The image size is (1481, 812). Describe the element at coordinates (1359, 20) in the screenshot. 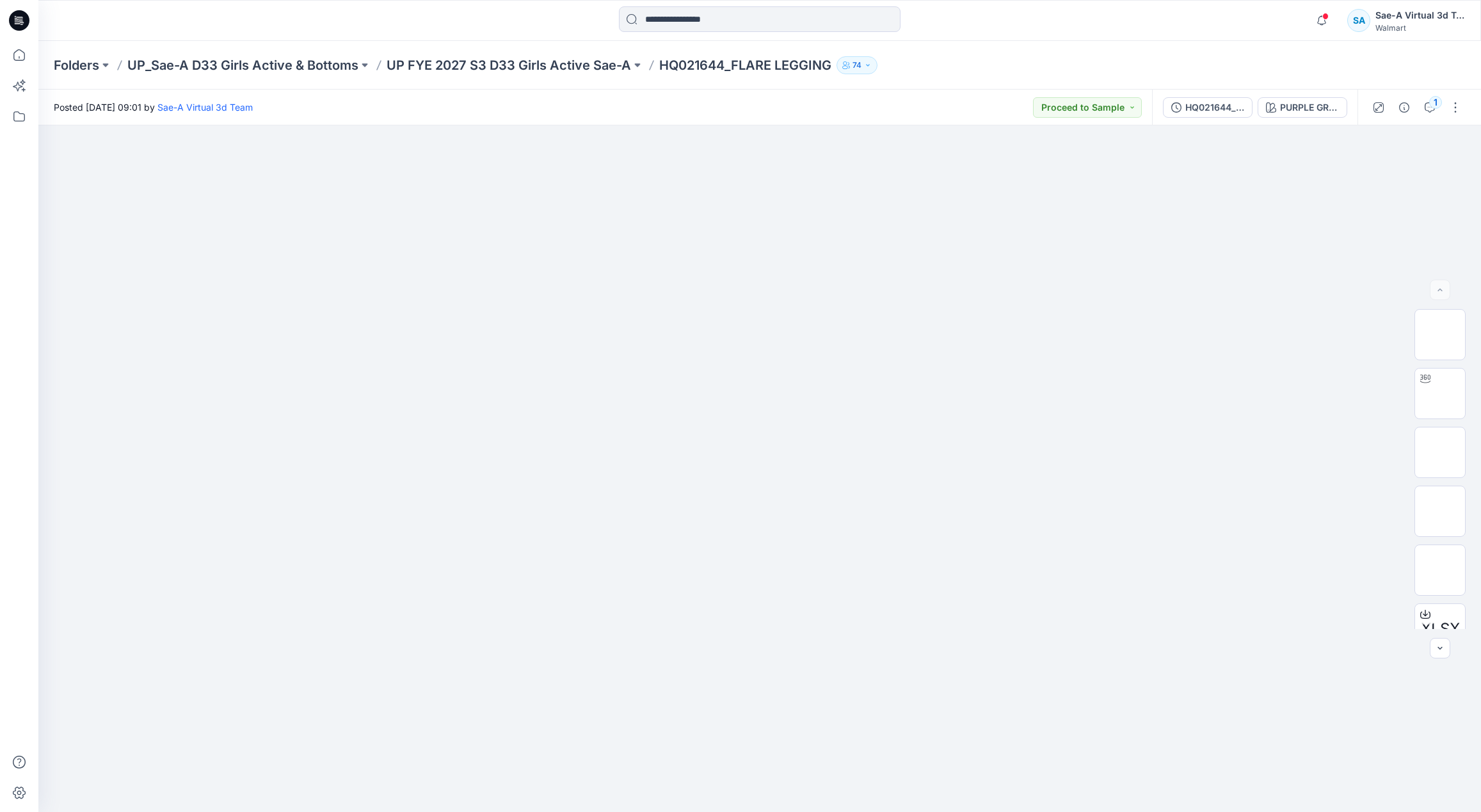

I see `div: SA` at that location.